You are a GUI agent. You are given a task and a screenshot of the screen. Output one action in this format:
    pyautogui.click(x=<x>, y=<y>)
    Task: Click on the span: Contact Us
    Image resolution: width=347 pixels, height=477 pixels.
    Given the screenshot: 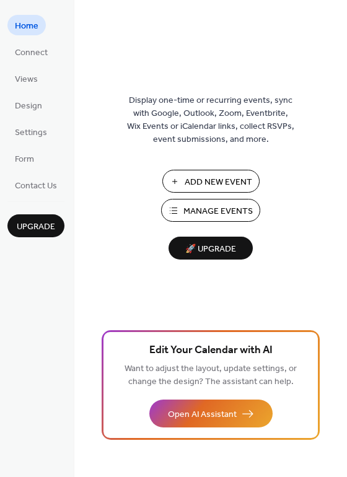 What is the action you would take?
    pyautogui.click(x=36, y=186)
    